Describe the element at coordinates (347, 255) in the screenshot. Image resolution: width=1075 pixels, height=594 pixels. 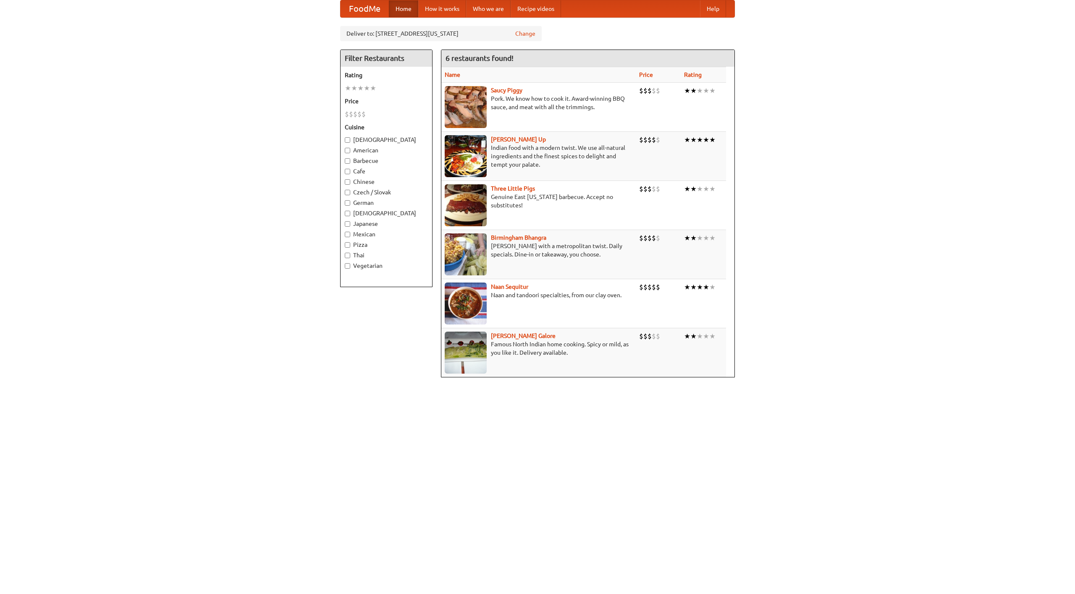
I see `input: Thai` at that location.